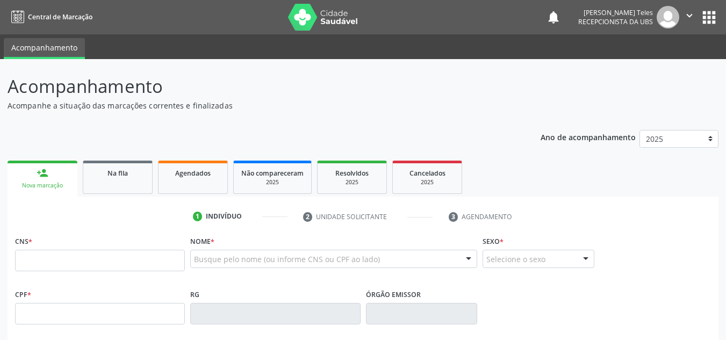 The image size is (726, 340). I want to click on span: Na fila, so click(118, 173).